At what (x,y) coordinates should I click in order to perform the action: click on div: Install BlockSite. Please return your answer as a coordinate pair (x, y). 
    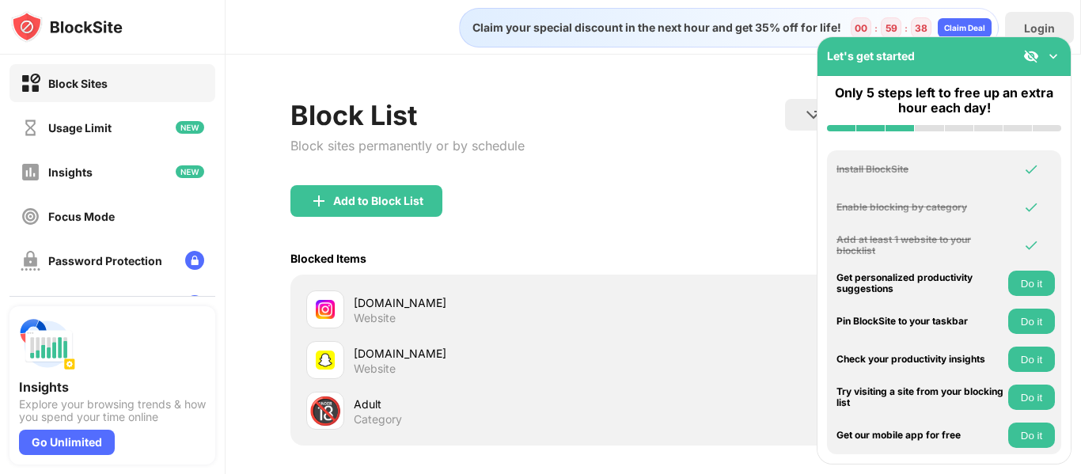
    Looking at the image, I should click on (920, 169).